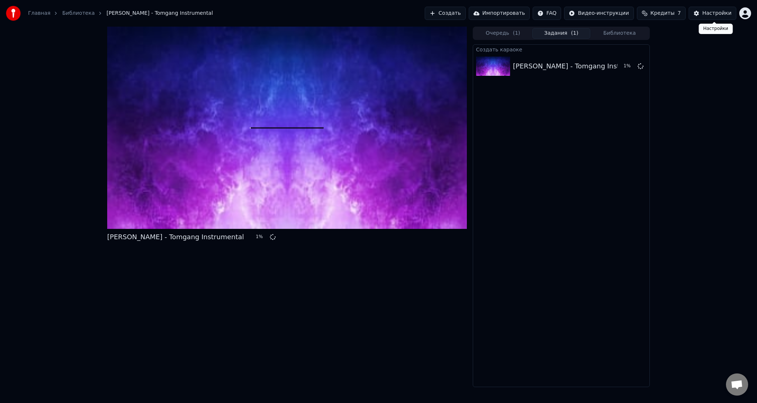 The height and width of the screenshot is (403, 757). I want to click on button: Кредиты7, so click(661, 13).